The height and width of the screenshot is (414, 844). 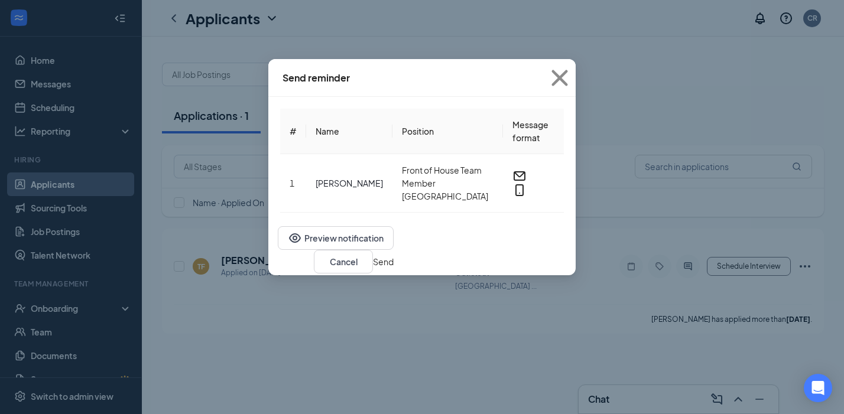 I want to click on th: Message format, so click(x=533, y=131).